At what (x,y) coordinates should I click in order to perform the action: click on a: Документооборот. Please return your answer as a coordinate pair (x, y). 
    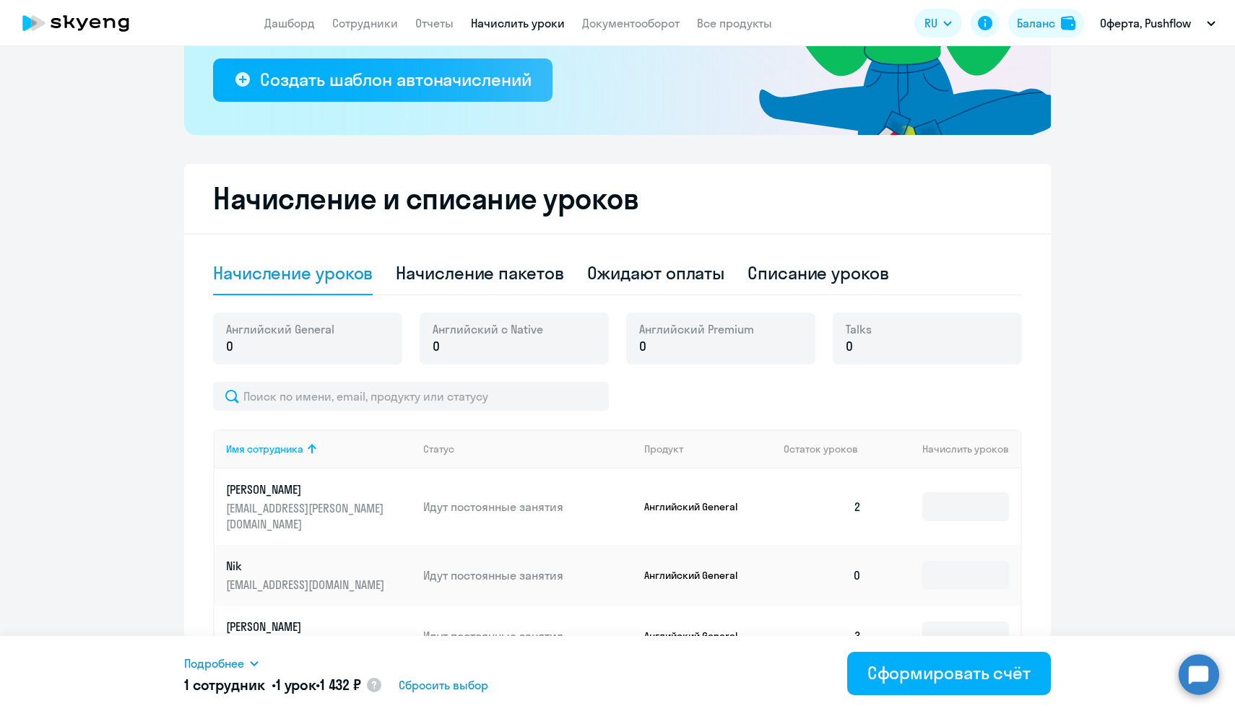
    Looking at the image, I should click on (631, 23).